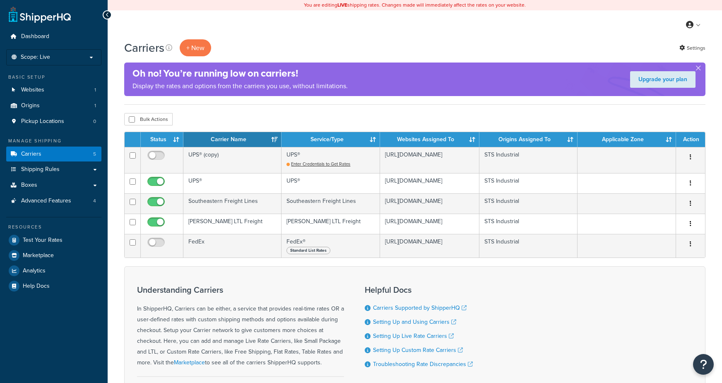 The height and width of the screenshot is (383, 722). Describe the element at coordinates (232, 140) in the screenshot. I see `th: Carrier Name: activate to sort column ascending` at that location.